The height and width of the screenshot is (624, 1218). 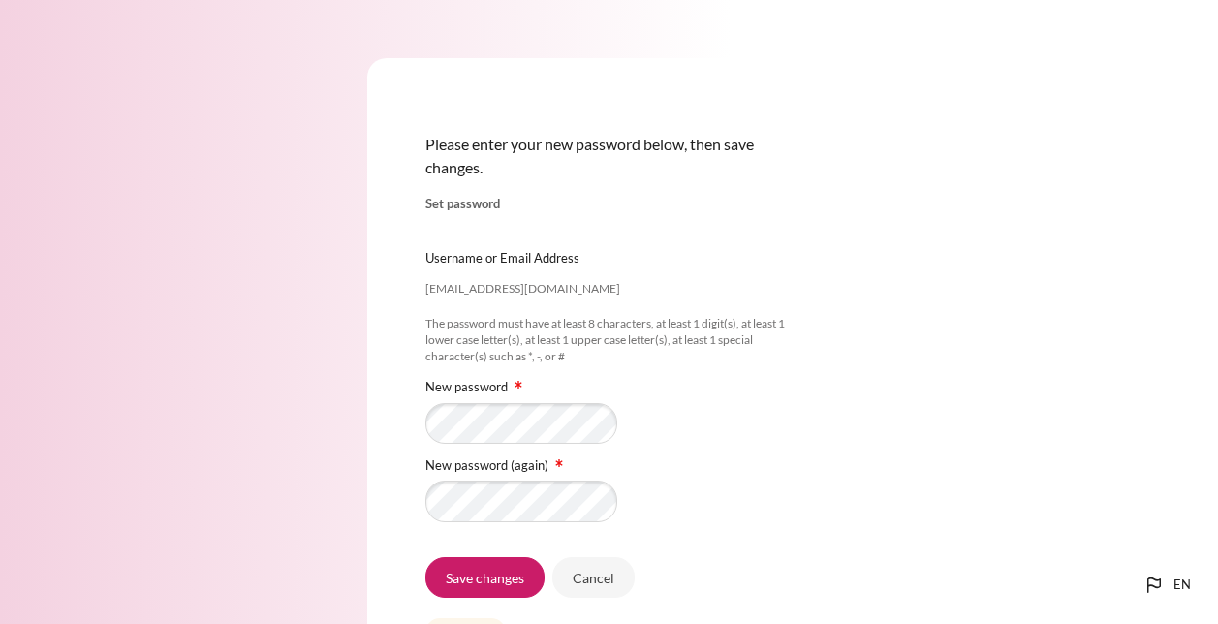 I want to click on label: New password, so click(x=466, y=387).